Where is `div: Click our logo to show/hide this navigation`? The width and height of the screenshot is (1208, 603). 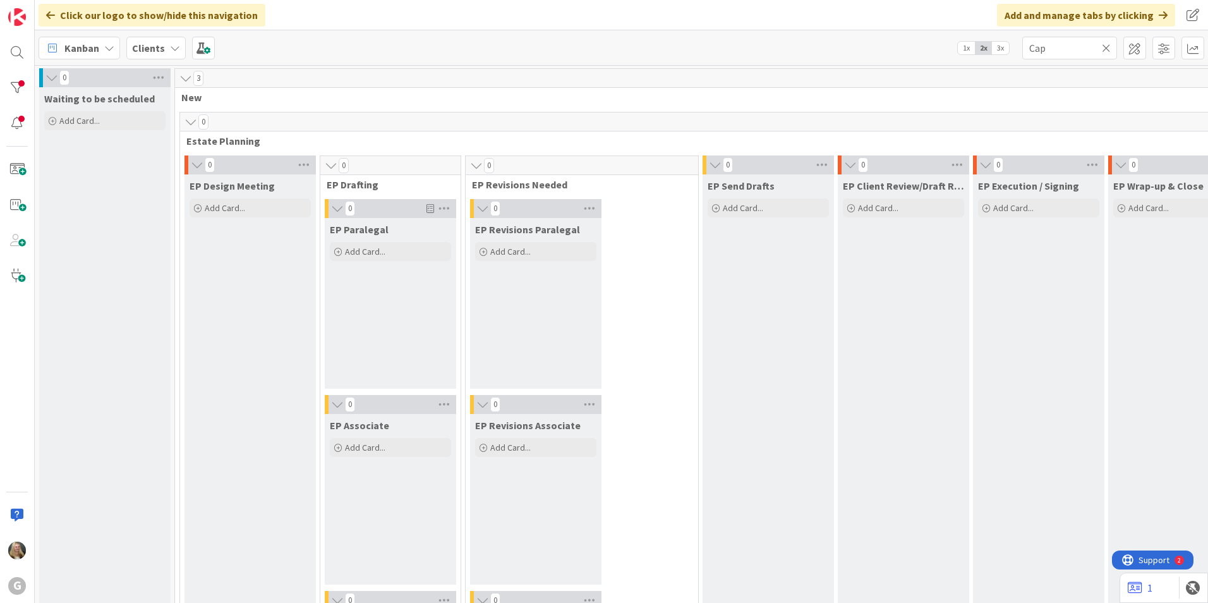 div: Click our logo to show/hide this navigation is located at coordinates (152, 15).